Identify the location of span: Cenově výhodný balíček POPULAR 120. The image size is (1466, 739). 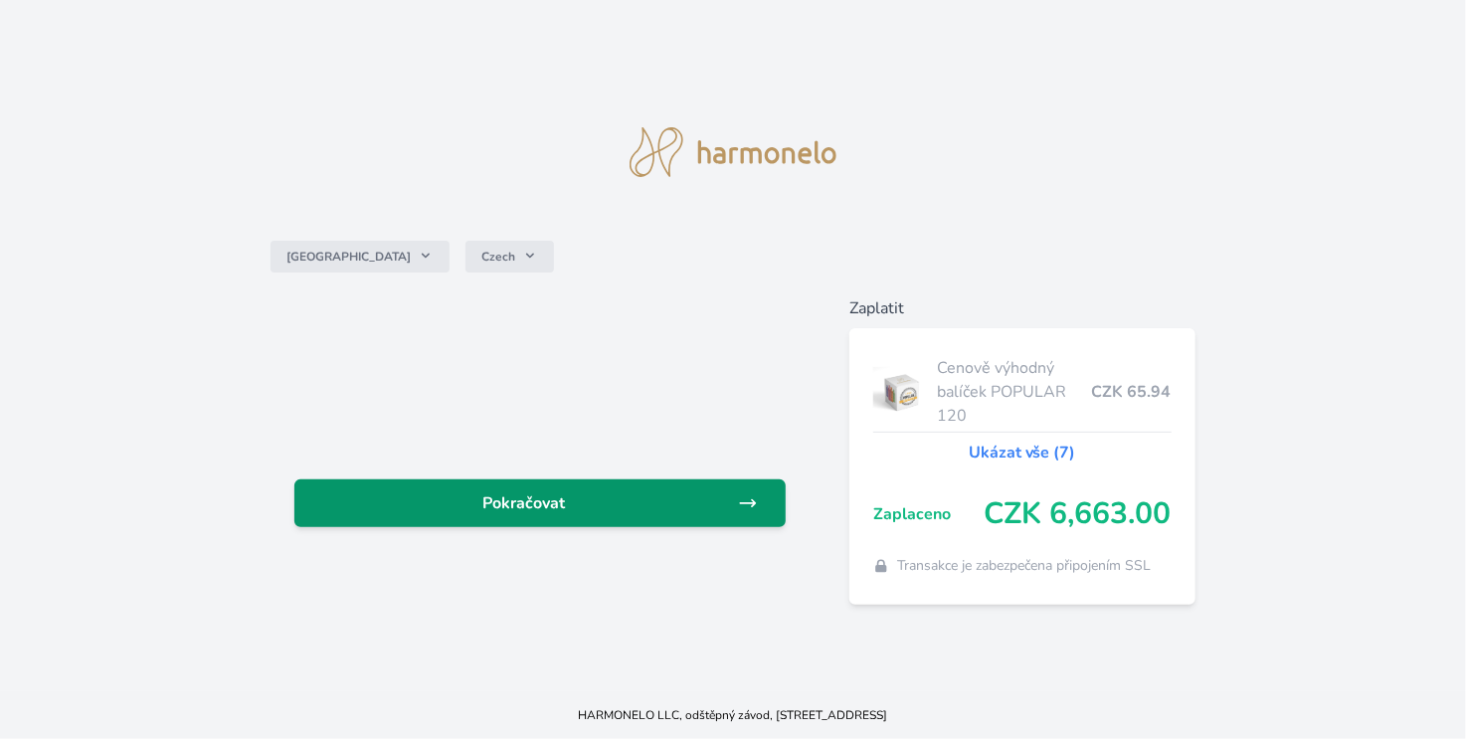
(1015, 392).